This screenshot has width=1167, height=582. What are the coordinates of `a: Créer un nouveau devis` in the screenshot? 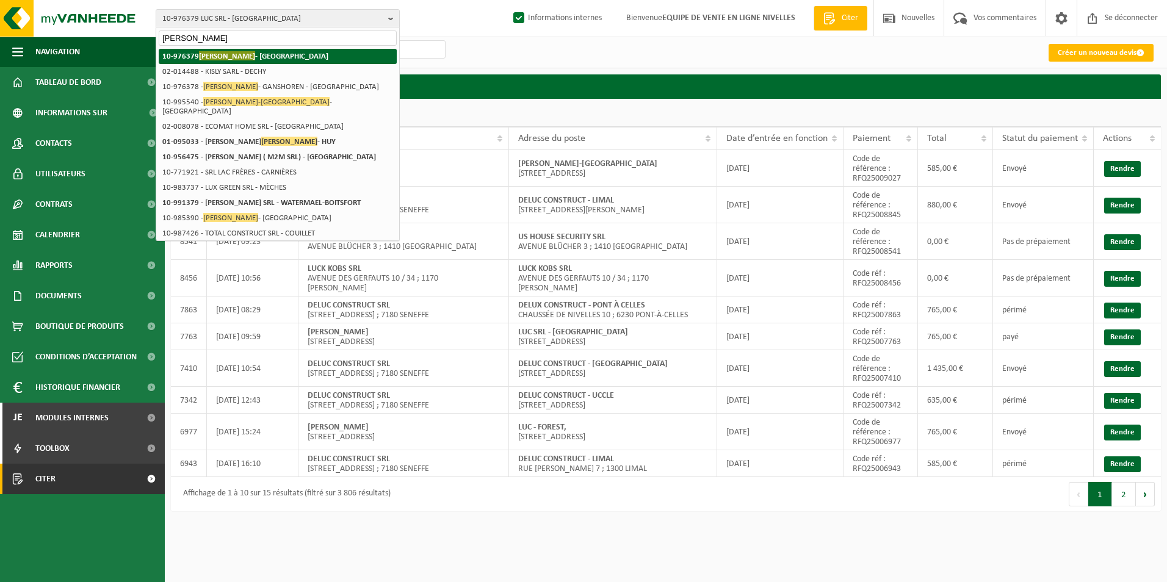 It's located at (1101, 52).